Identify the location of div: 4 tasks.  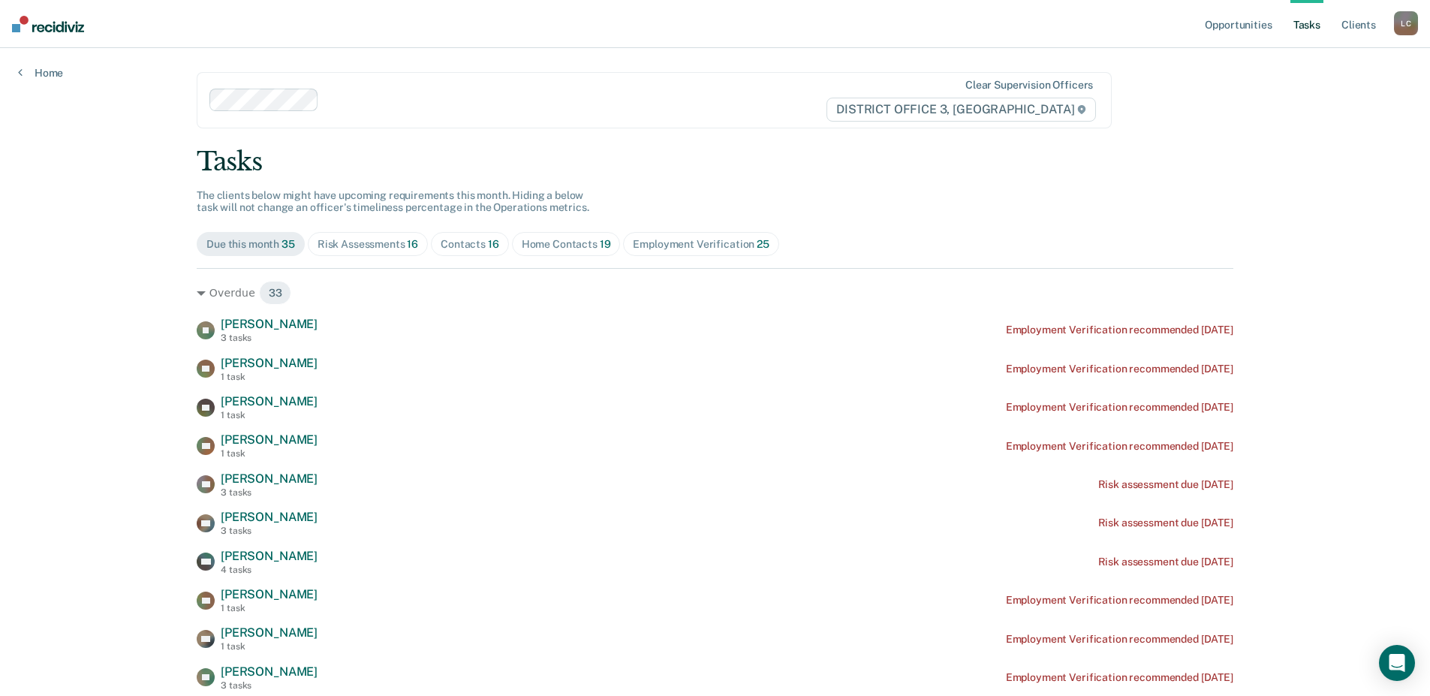
(269, 570).